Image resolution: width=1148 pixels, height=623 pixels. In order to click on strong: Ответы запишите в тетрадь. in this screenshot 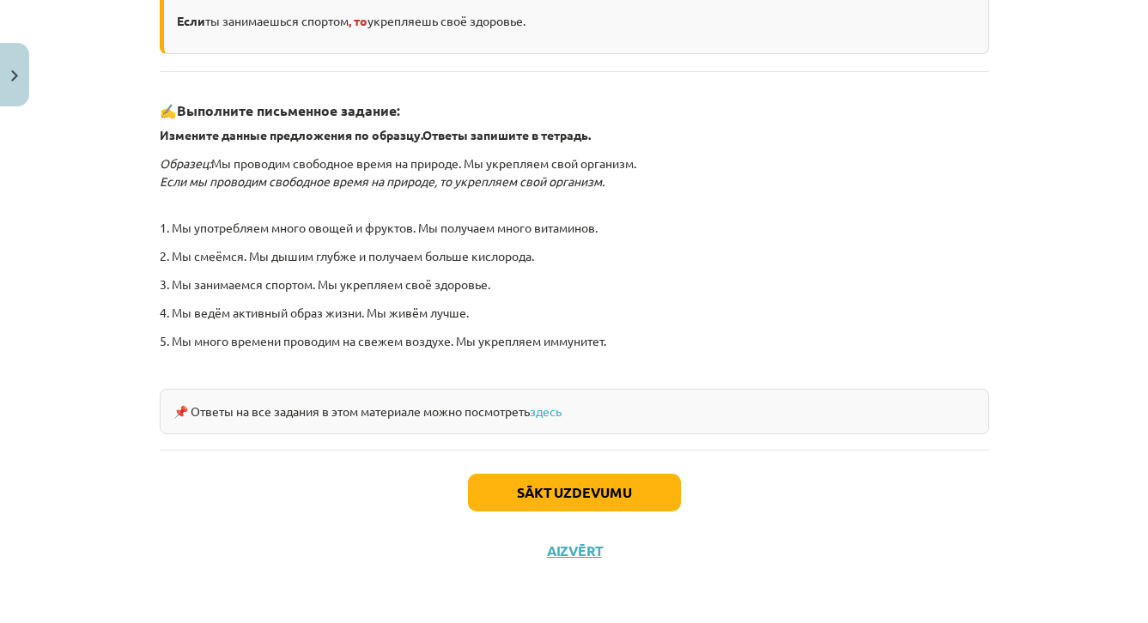, I will do `click(507, 135)`.